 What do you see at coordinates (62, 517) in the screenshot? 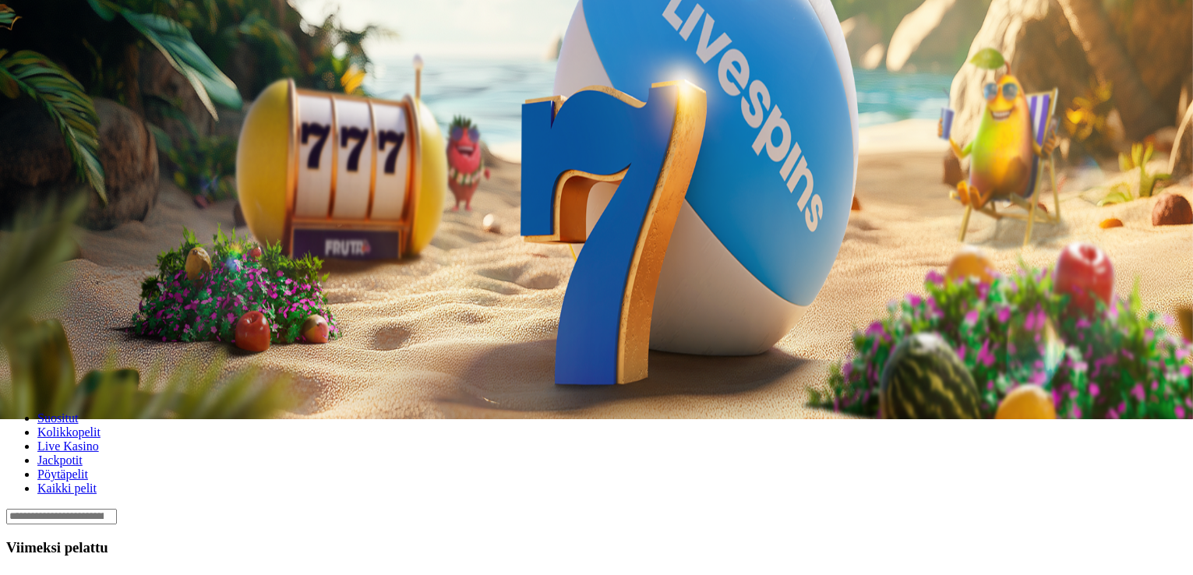
I see `input: Search` at bounding box center [62, 517].